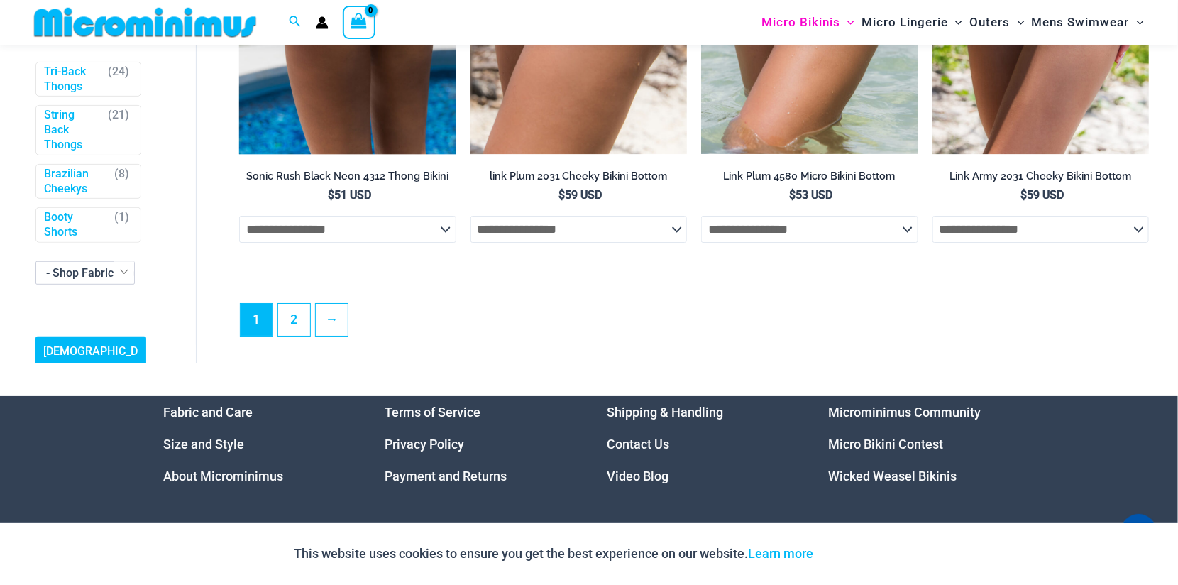 This screenshot has height=585, width=1178. I want to click on a: Brazilian Cheekys, so click(76, 182).